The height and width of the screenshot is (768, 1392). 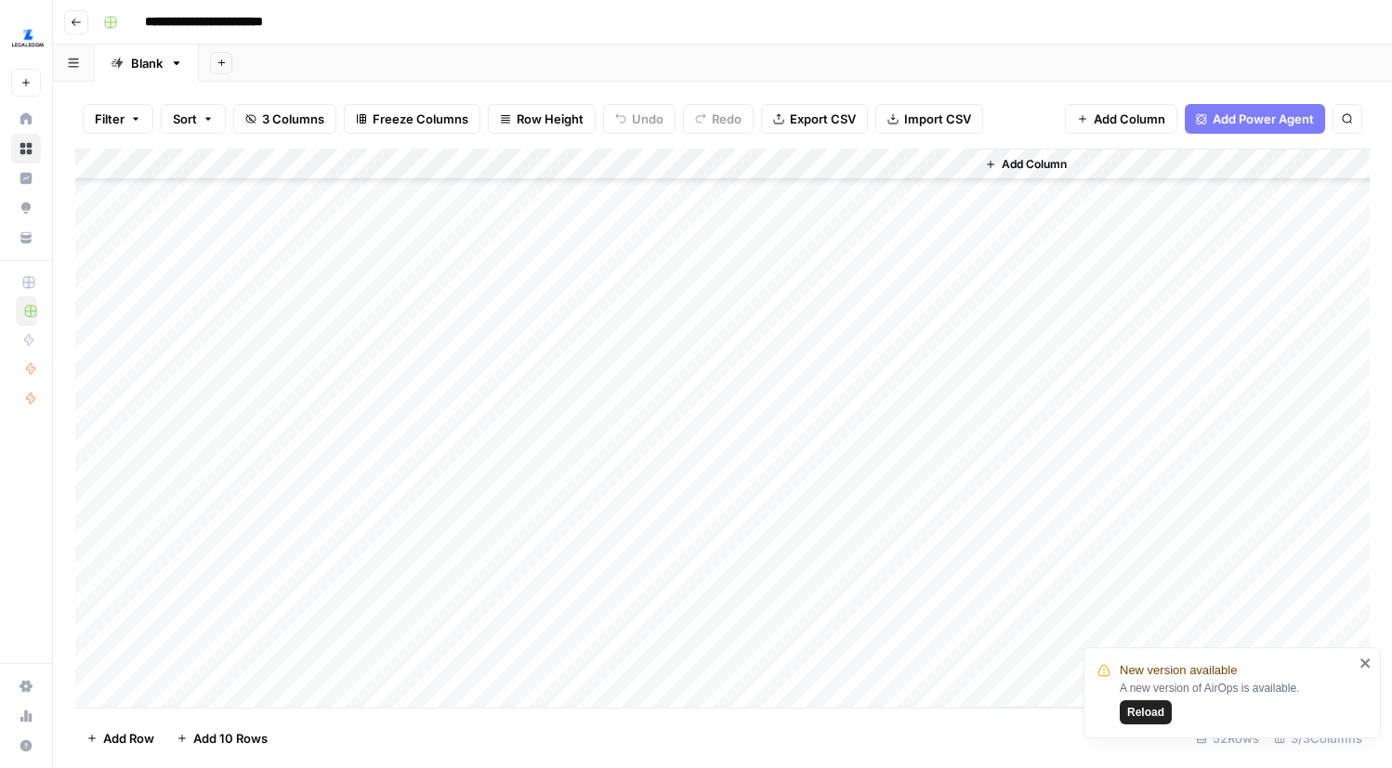 I want to click on button: Row Height, so click(x=542, y=119).